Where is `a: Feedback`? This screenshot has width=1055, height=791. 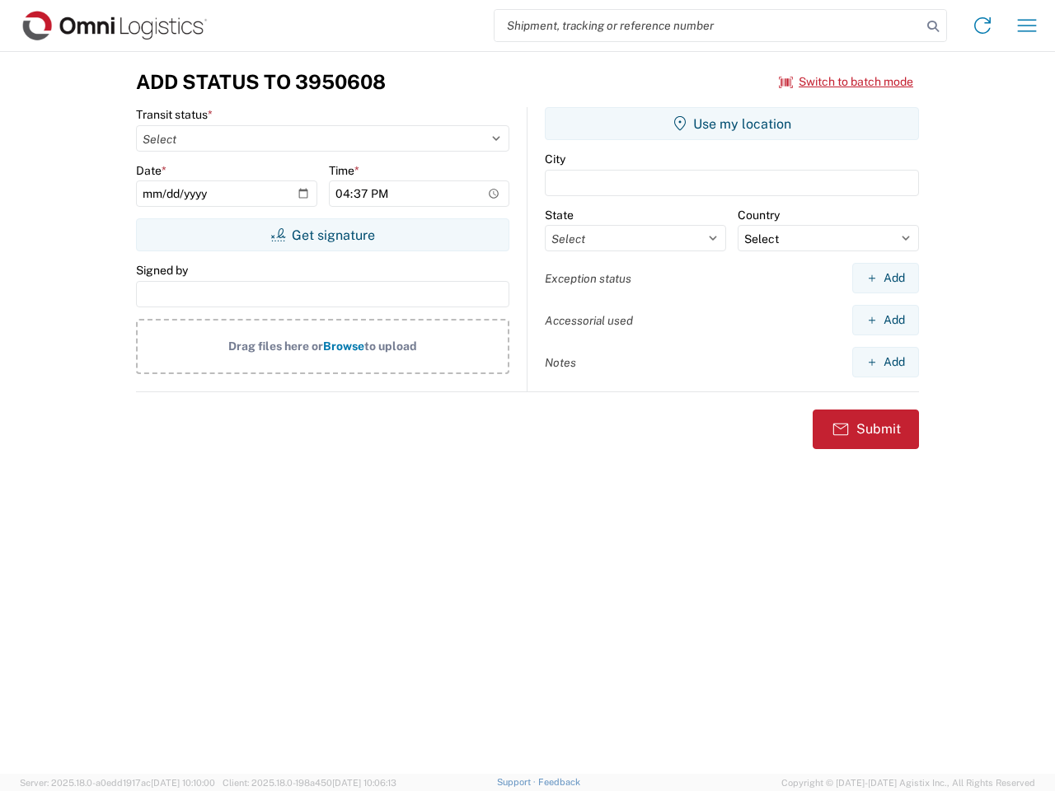
a: Feedback is located at coordinates (559, 782).